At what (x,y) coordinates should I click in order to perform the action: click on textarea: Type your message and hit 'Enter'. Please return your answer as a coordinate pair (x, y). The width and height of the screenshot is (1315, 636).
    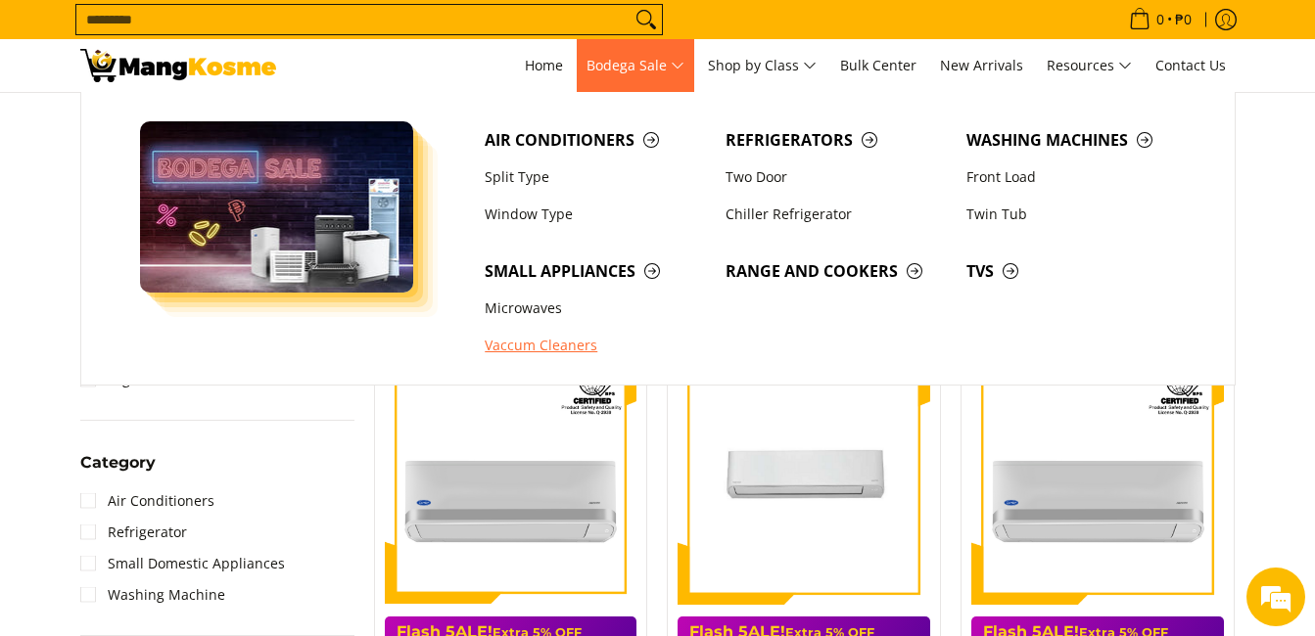
    Looking at the image, I should click on (191, 461).